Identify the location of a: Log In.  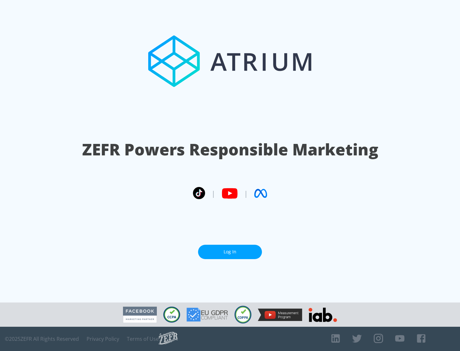
(230, 252).